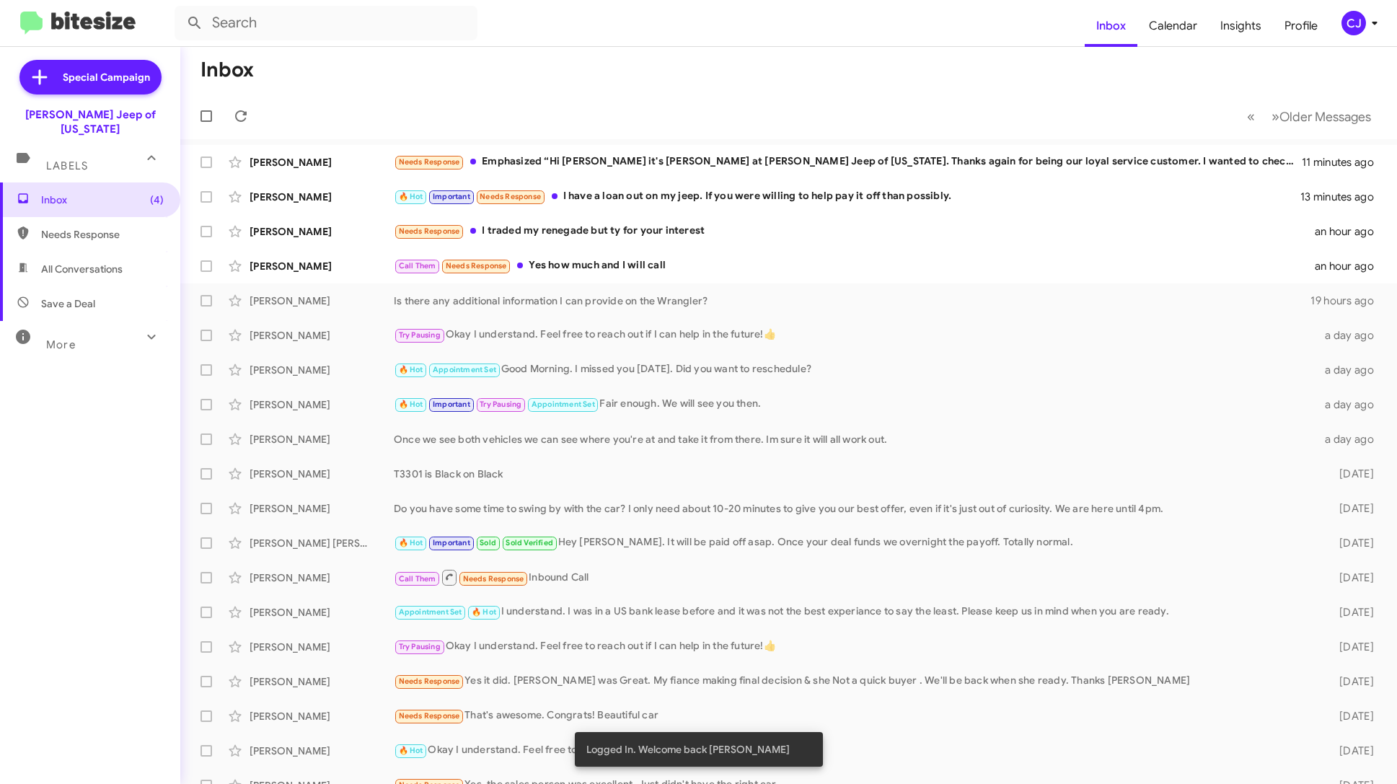 The image size is (1397, 784). I want to click on a: Special Campaign, so click(90, 77).